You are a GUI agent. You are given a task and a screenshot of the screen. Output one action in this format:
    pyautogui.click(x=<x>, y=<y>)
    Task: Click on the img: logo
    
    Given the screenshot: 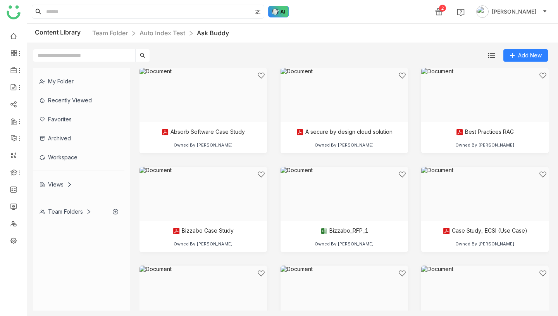 What is the action you would take?
    pyautogui.click(x=14, y=12)
    